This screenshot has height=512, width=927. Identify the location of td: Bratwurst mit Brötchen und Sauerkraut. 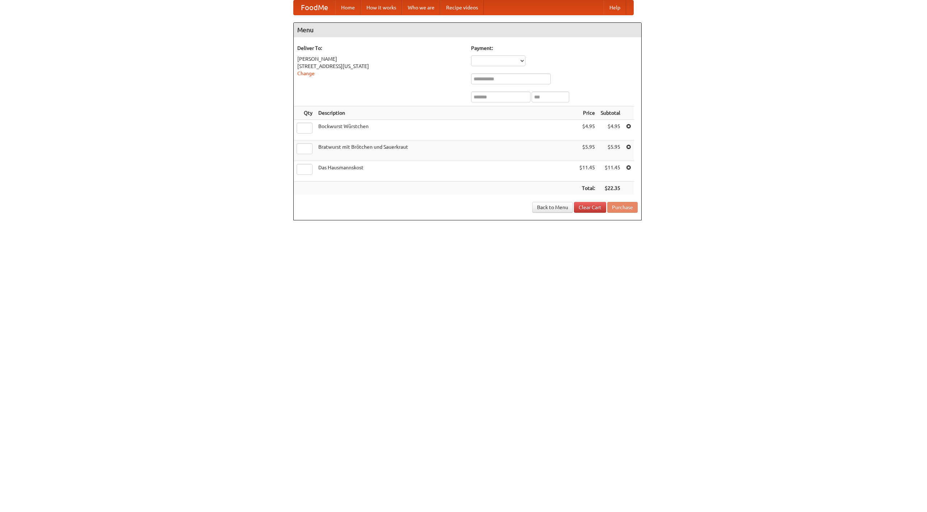
(446, 151).